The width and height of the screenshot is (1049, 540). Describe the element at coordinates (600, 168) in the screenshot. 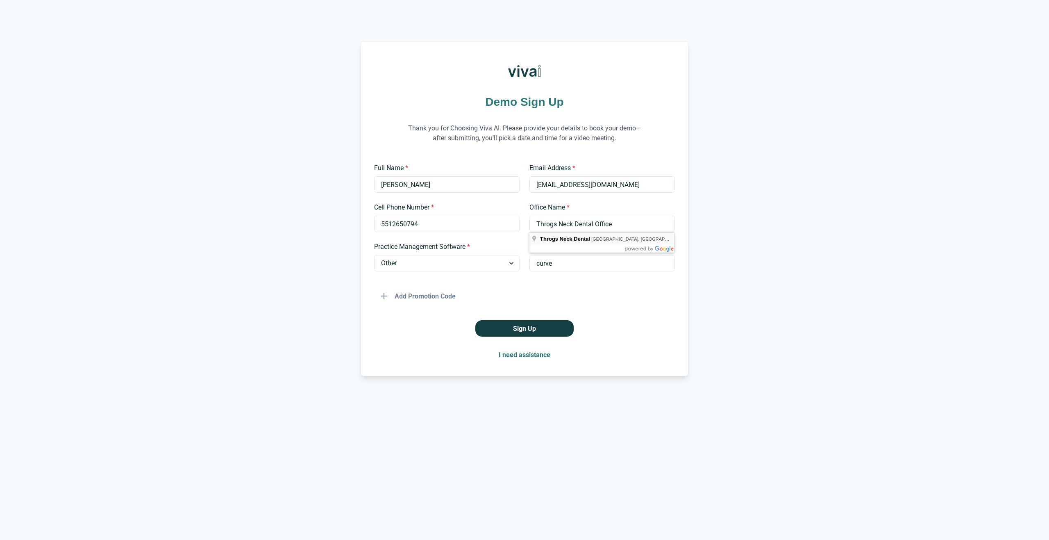

I see `label: Email Address` at that location.